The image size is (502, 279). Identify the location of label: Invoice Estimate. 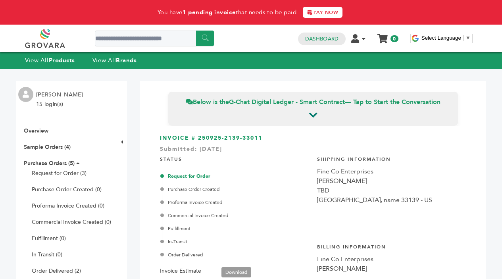
(180, 271).